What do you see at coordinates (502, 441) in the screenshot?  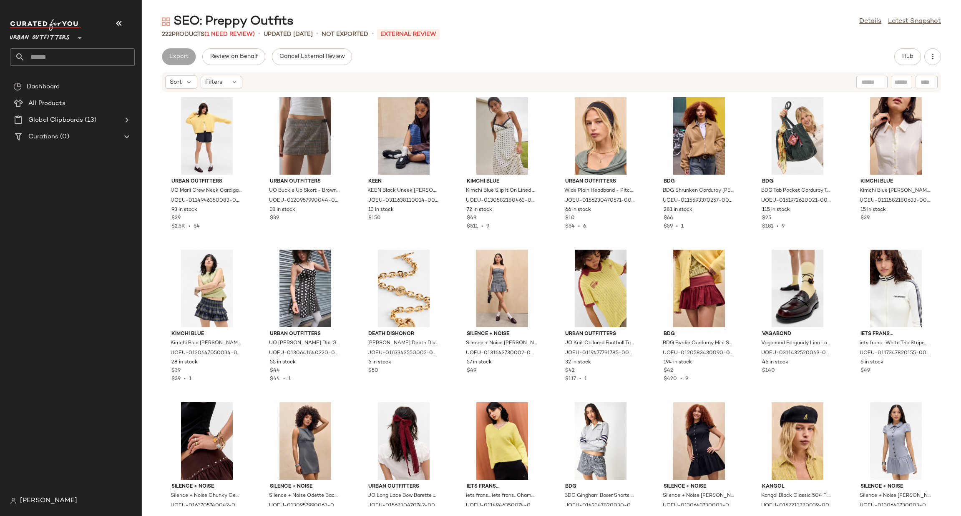 I see `img: 0114946350074_072_a2` at bounding box center [502, 441].